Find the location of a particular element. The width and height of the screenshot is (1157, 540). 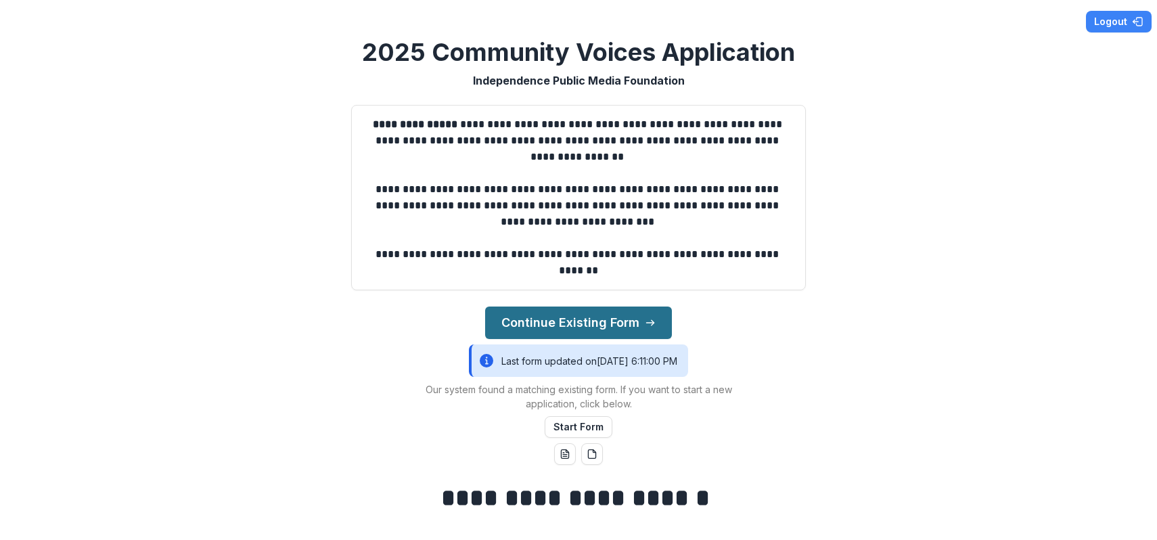

button: pdf-download is located at coordinates (592, 454).